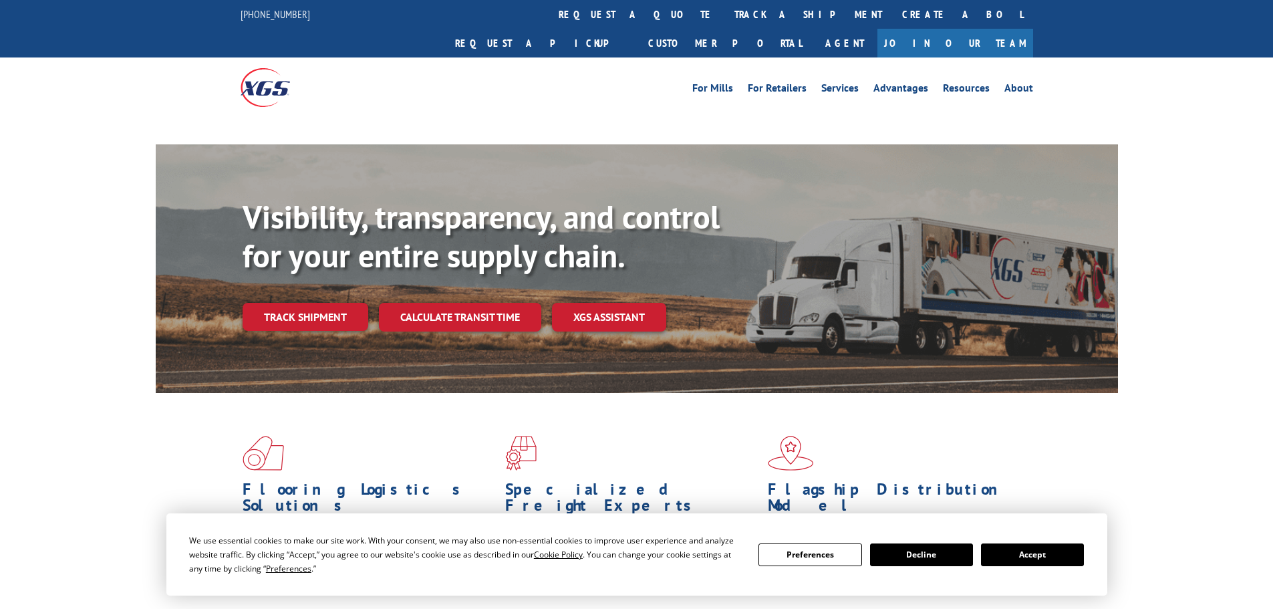 This screenshot has height=609, width=1273. Describe the element at coordinates (521, 453) in the screenshot. I see `img: xgs-icon-focused-on-flooring-red` at that location.